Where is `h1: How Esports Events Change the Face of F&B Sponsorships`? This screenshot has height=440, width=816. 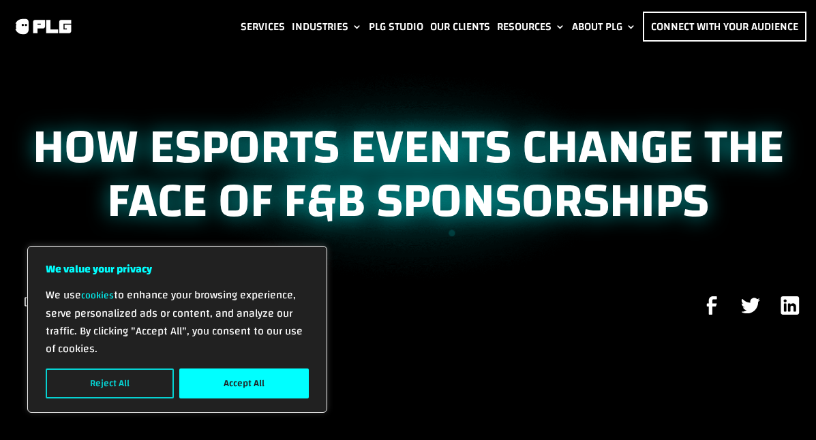
h1: How Esports Events Change the Face of F&B Sponsorships is located at coordinates (407, 178).